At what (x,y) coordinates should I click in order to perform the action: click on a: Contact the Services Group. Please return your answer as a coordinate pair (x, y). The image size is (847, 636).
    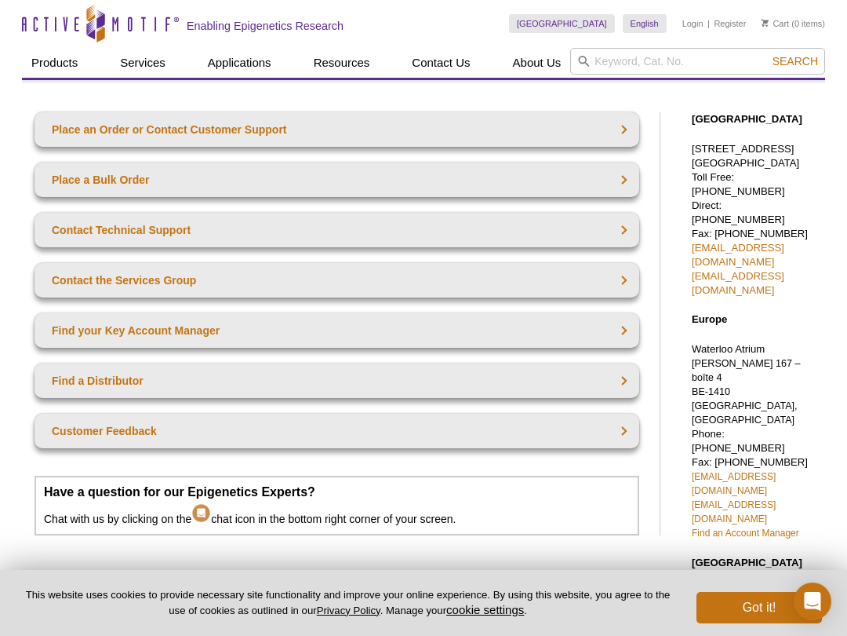
    Looking at the image, I should click on (337, 280).